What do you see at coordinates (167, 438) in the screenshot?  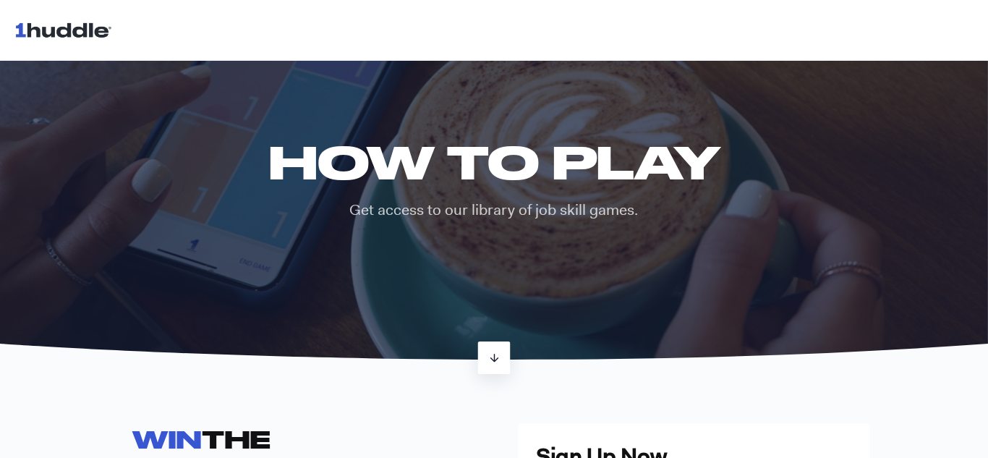 I see `span: WIN` at bounding box center [167, 438].